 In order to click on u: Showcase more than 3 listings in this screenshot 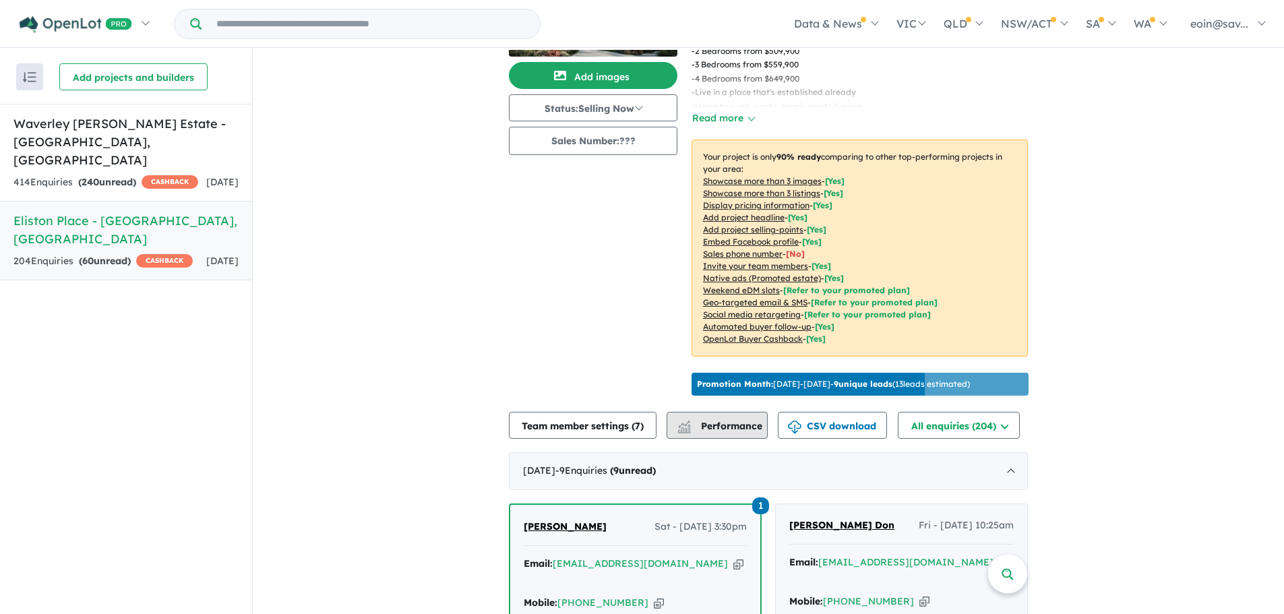, I will do `click(762, 193)`.